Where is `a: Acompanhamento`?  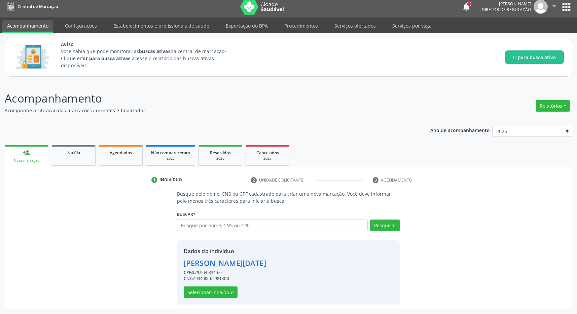 a: Acompanhamento is located at coordinates (28, 26).